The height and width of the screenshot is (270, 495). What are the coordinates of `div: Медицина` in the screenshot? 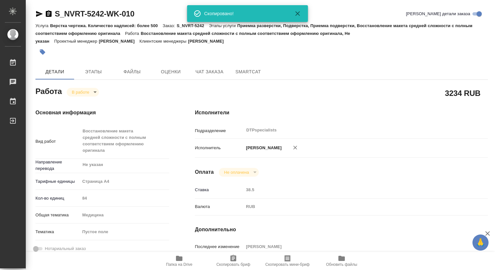 It's located at (124, 215).